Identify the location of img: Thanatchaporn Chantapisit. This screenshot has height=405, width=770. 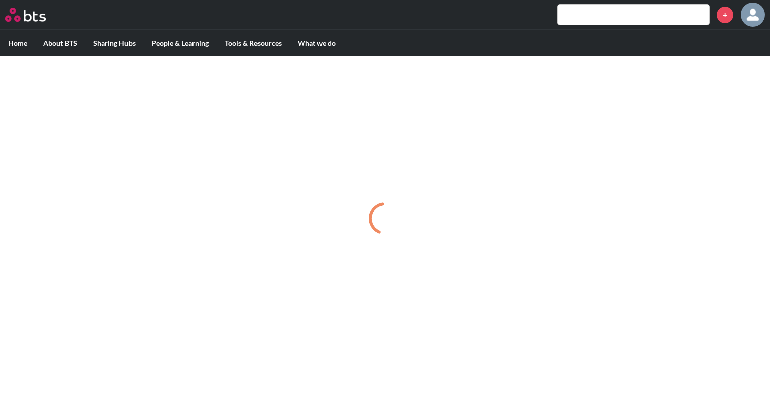
(753, 15).